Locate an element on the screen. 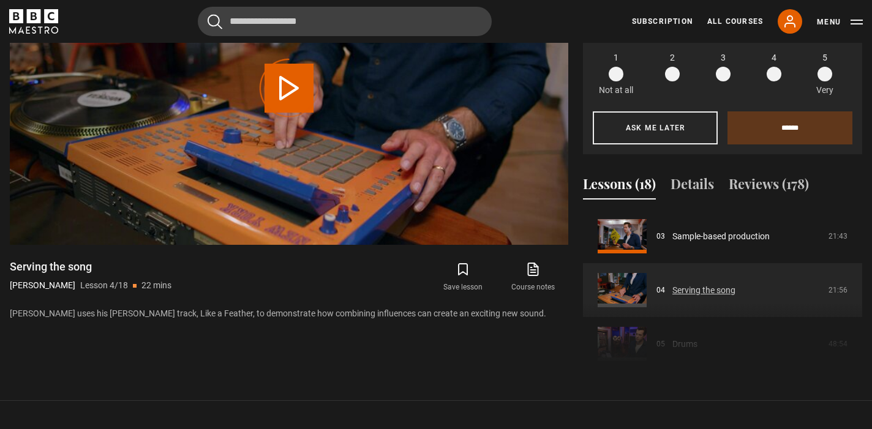 The width and height of the screenshot is (872, 429). span: 1 is located at coordinates (616, 58).